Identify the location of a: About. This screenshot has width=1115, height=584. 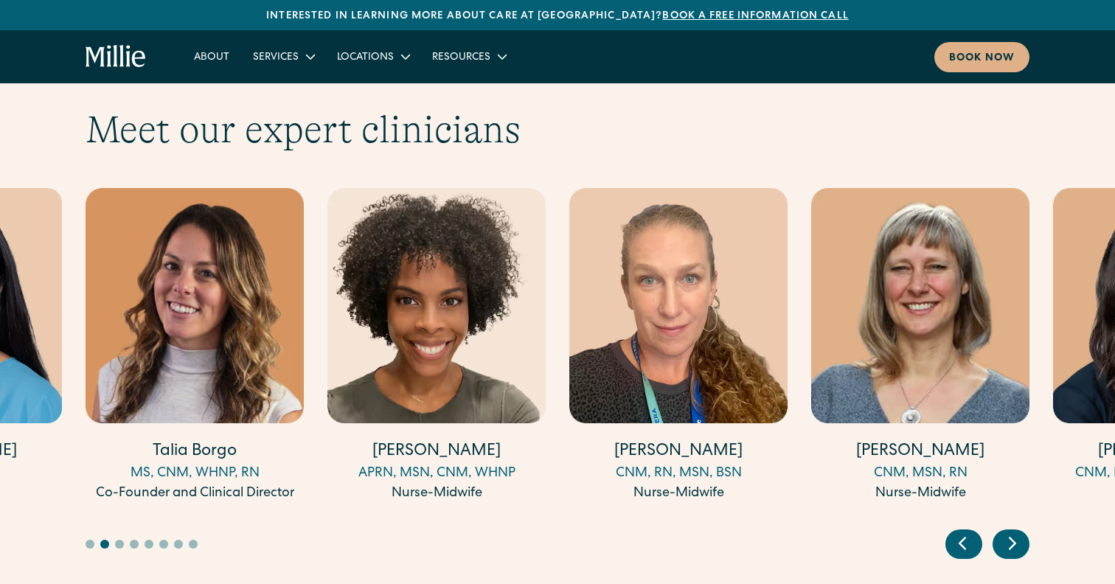
(212, 56).